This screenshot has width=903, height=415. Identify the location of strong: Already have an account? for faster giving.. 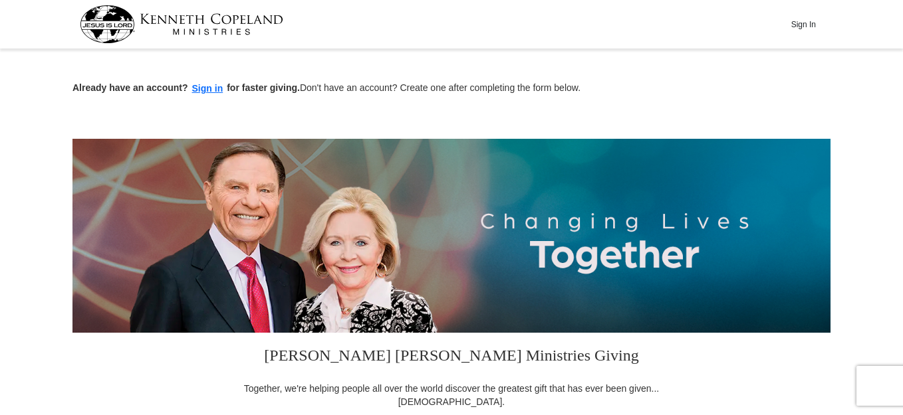
(186, 88).